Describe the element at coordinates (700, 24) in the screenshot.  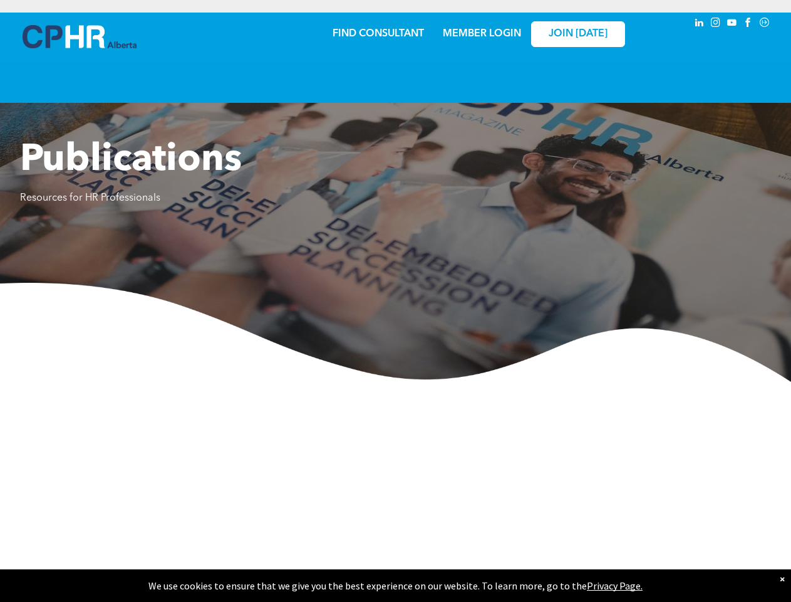
I see `a: linkedin` at that location.